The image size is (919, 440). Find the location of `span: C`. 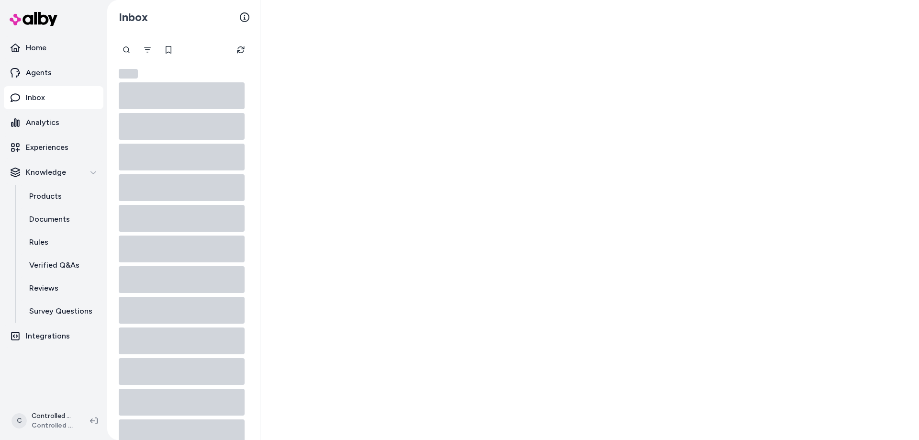

span: C is located at coordinates (19, 421).